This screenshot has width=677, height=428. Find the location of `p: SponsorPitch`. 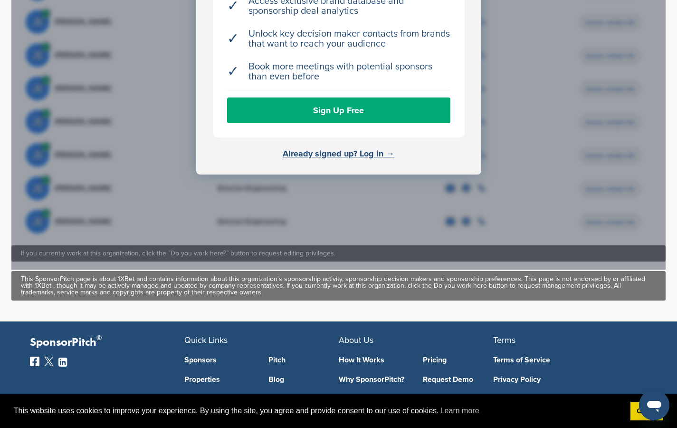

p: SponsorPitch is located at coordinates (107, 342).